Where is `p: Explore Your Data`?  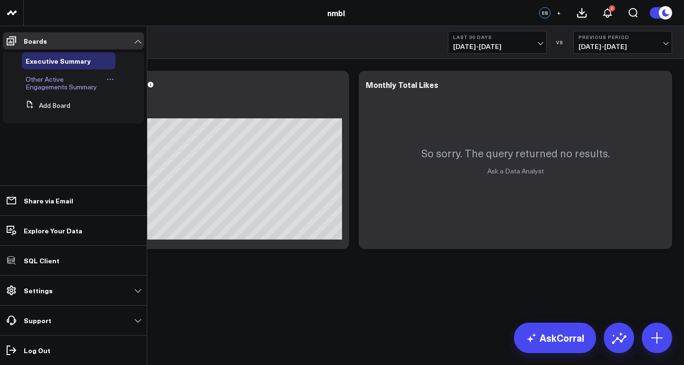 p: Explore Your Data is located at coordinates (53, 231).